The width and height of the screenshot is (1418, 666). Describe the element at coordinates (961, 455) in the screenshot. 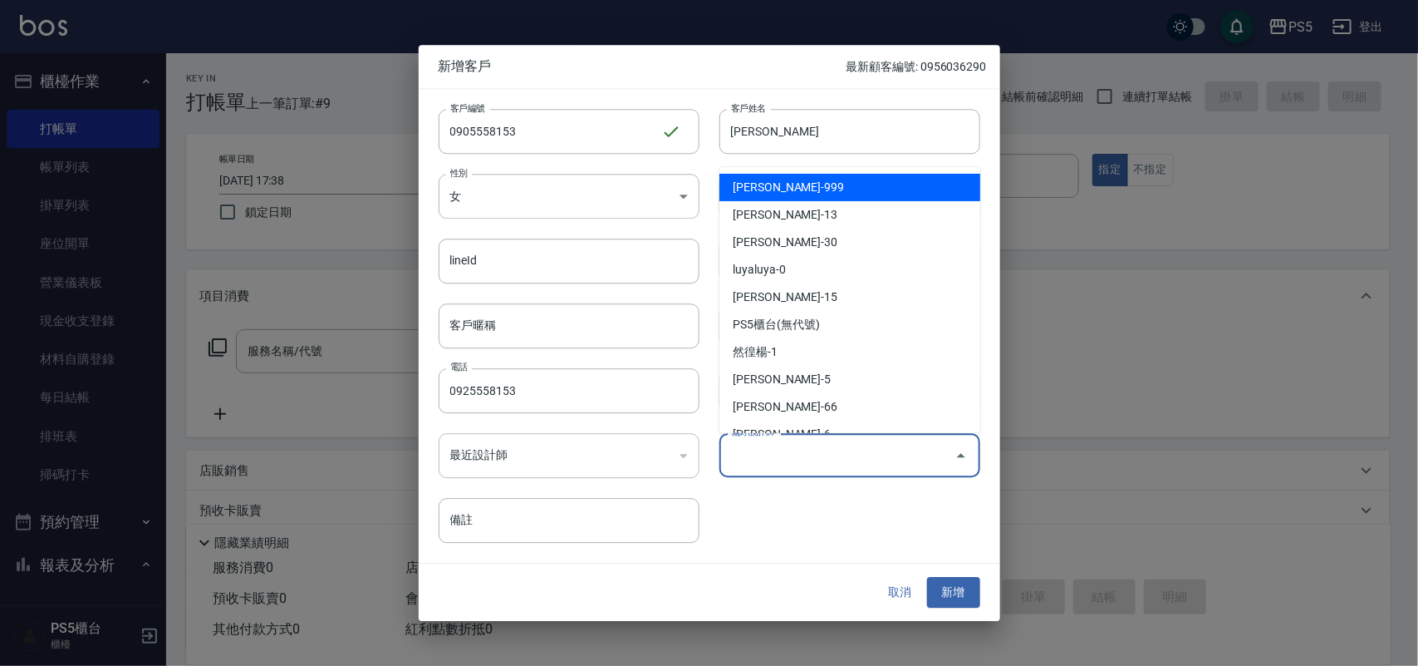

I see `button: Close` at that location.